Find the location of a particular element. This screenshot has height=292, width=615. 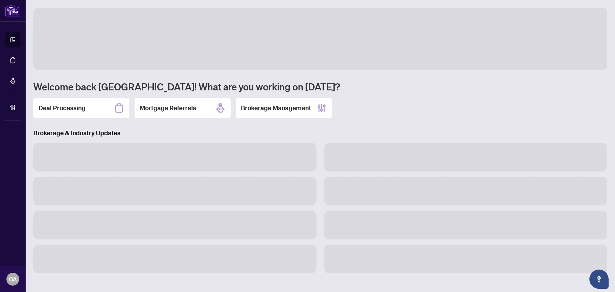

h2: Brokerage Management is located at coordinates (276, 108).